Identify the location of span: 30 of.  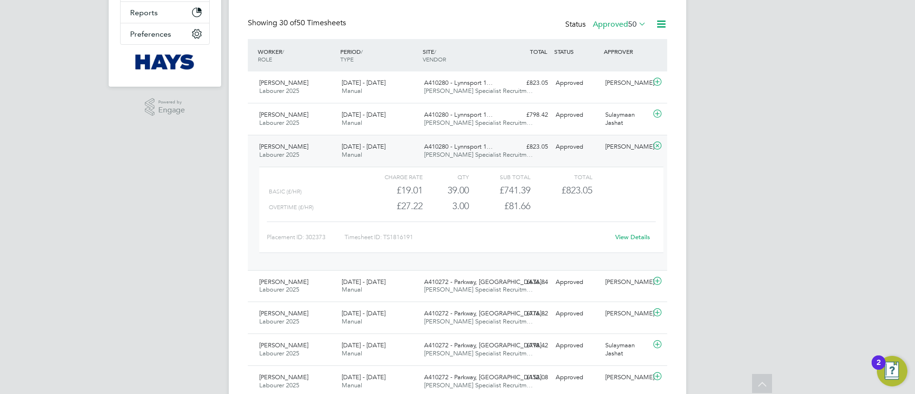
(288, 23).